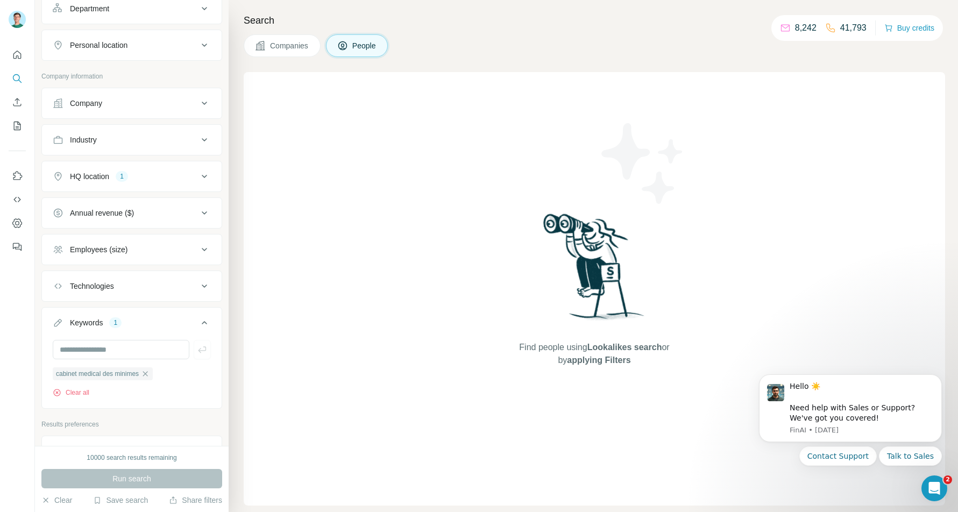  What do you see at coordinates (97, 374) in the screenshot?
I see `span: cabinet medical des minimes` at bounding box center [97, 374].